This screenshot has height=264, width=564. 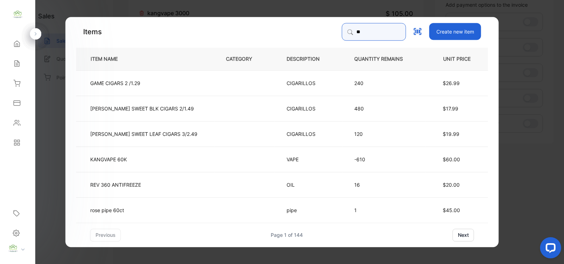 What do you see at coordinates (457, 59) in the screenshot?
I see `p: UNIT PRICE` at bounding box center [457, 59].